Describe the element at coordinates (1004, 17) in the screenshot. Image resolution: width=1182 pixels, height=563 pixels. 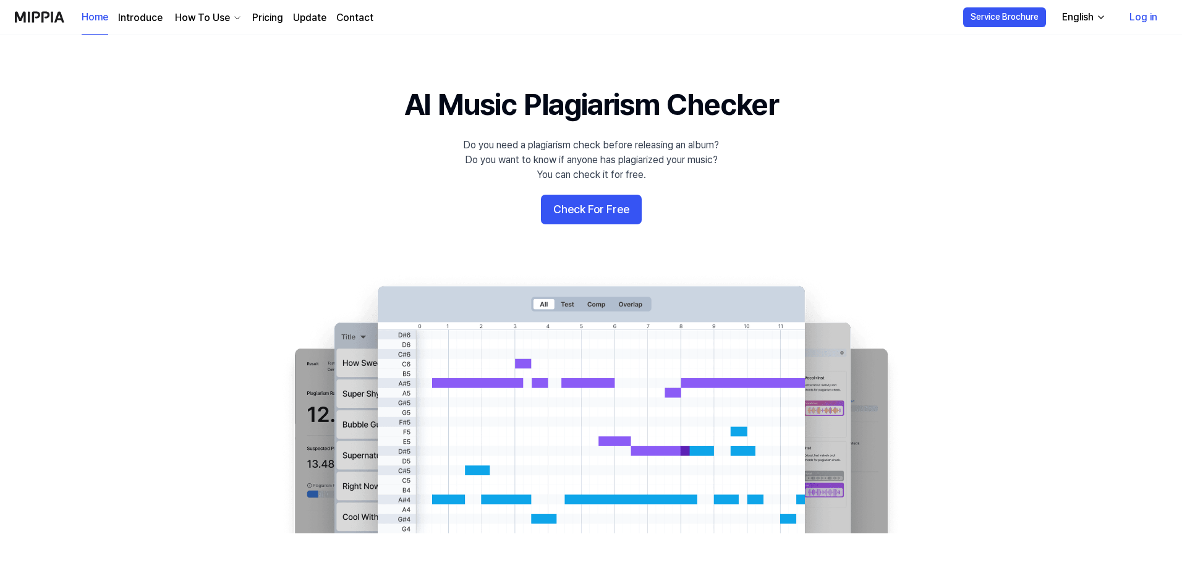
I see `button: Service Brochure` at that location.